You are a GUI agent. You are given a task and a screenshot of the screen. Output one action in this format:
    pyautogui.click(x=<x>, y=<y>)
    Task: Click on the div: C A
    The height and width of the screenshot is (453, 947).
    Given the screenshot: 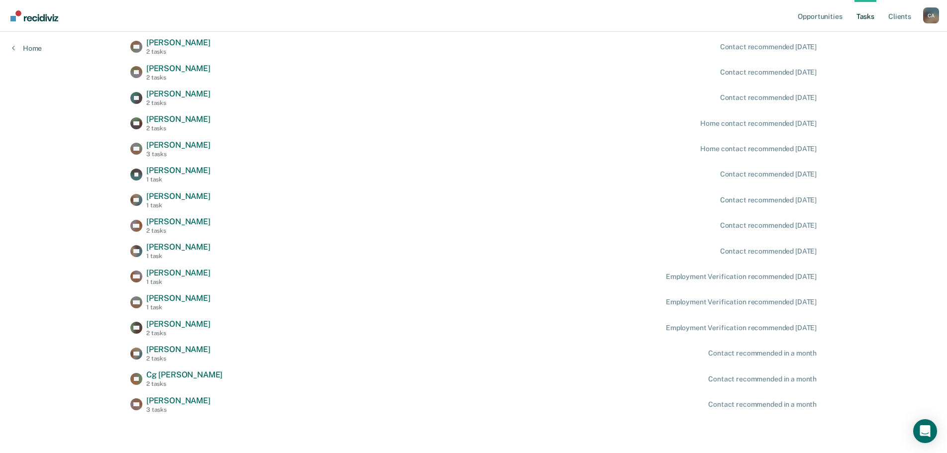 What is the action you would take?
    pyautogui.click(x=931, y=15)
    